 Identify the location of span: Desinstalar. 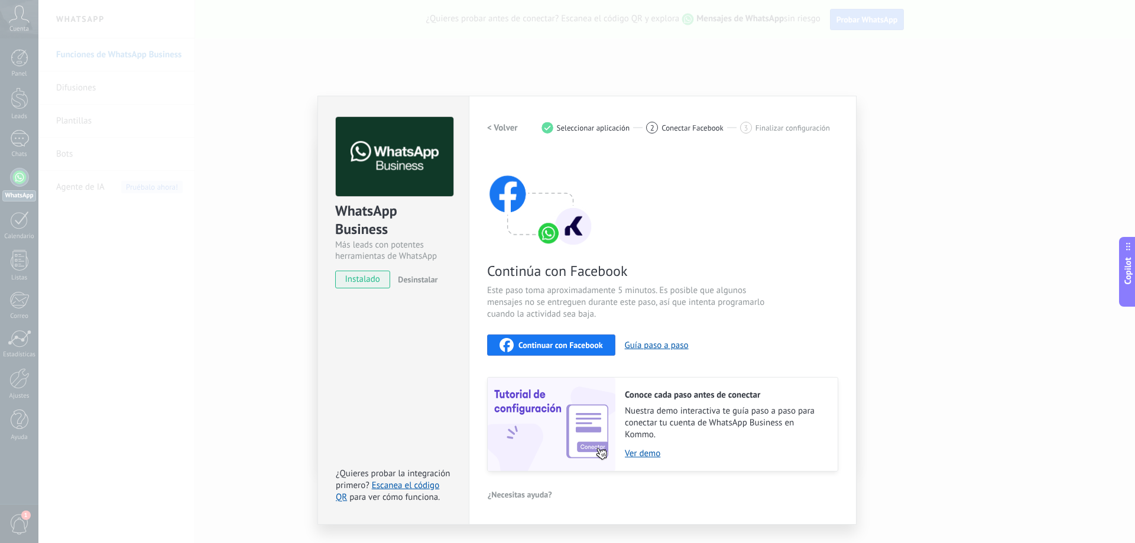
(417, 280).